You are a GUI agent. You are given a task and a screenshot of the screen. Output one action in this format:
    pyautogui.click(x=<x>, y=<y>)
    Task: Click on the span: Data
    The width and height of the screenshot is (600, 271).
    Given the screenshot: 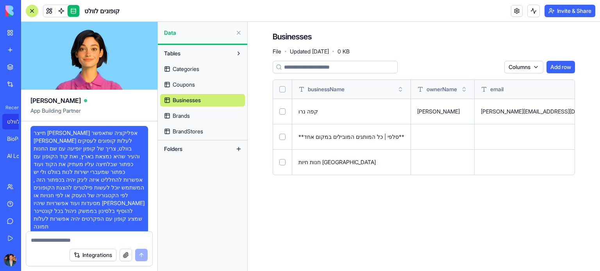 What is the action you would take?
    pyautogui.click(x=198, y=33)
    